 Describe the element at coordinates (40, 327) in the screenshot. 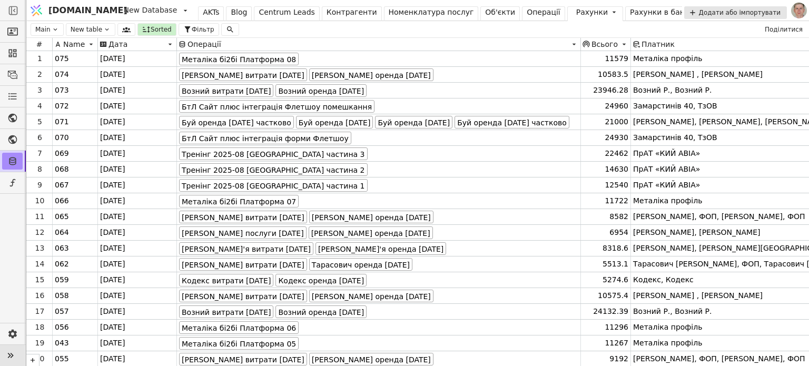

I see `div: 18` at that location.